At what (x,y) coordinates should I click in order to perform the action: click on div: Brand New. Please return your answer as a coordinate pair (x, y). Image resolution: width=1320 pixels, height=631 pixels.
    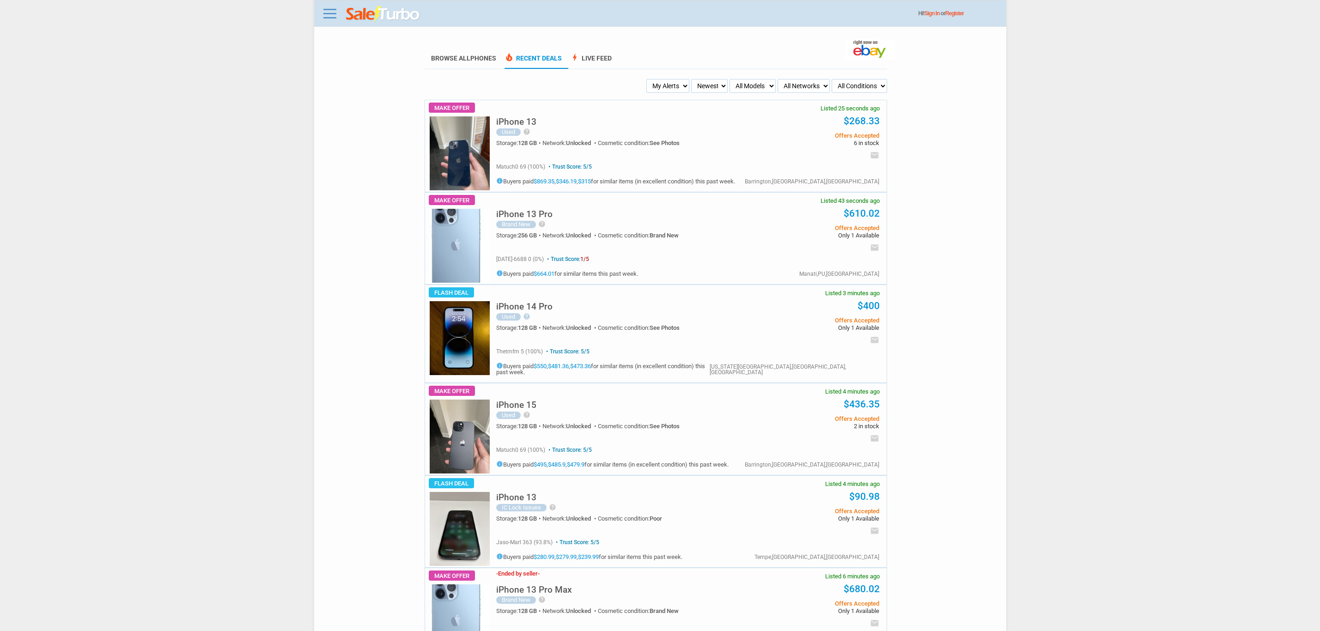
    Looking at the image, I should click on (516, 224).